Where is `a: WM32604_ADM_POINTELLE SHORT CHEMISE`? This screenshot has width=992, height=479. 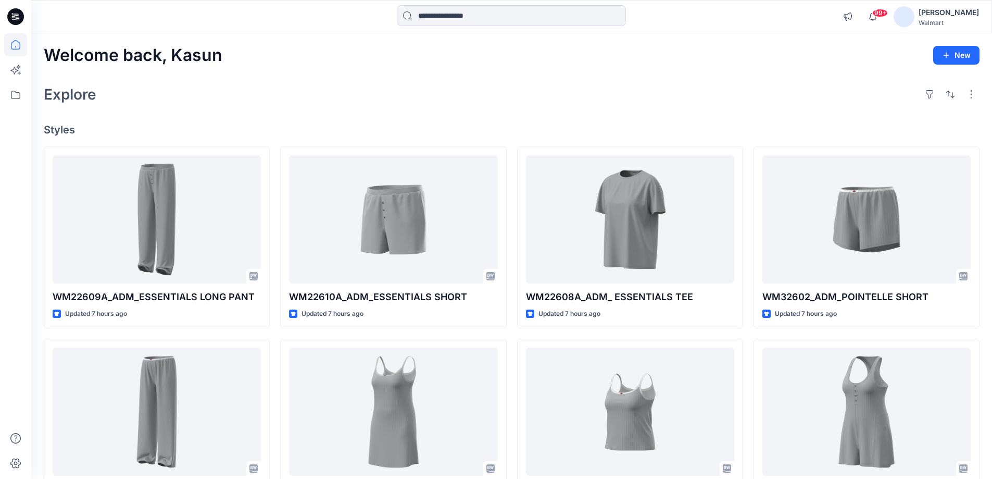 a: WM32604_ADM_POINTELLE SHORT CHEMISE is located at coordinates (393, 411).